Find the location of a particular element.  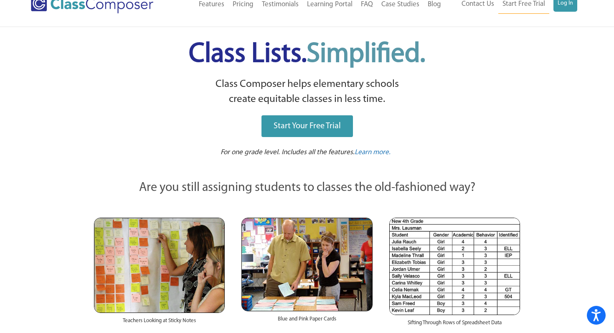

p: Class Composer helps elementary schools create equitable classes in less time. is located at coordinates (307, 92).